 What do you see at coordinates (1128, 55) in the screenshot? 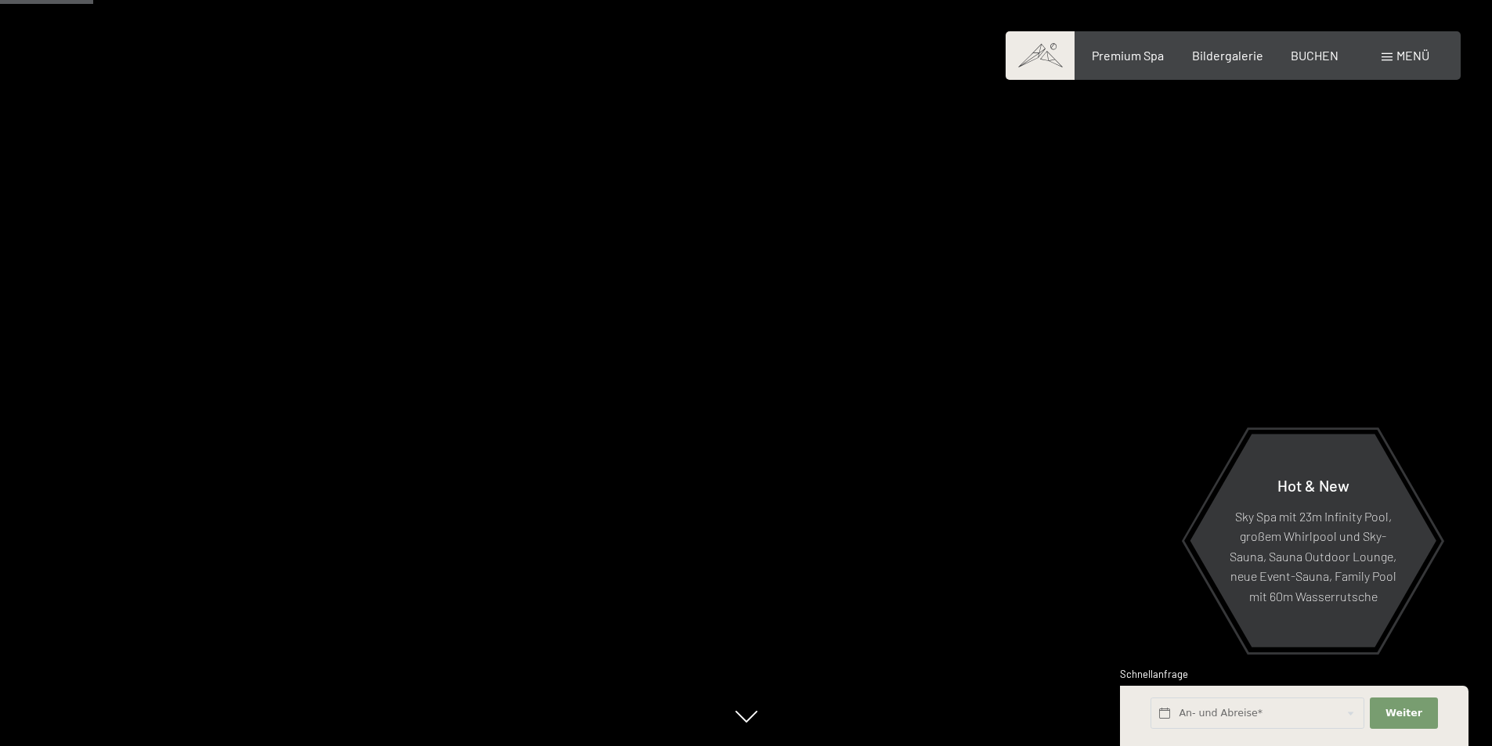
I see `a: Premium Spa` at bounding box center [1128, 55].